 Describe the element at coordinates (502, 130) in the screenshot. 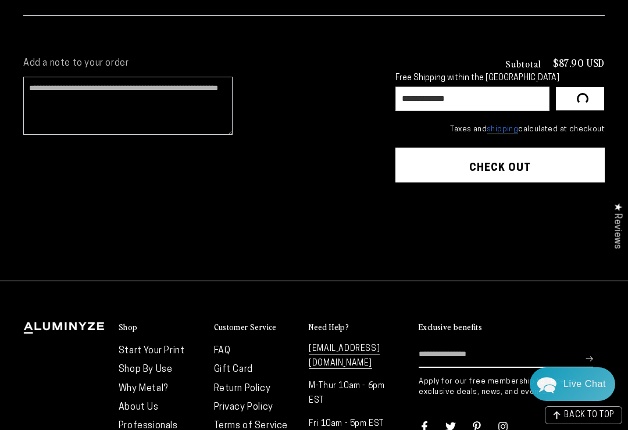

I see `a: shipping` at that location.